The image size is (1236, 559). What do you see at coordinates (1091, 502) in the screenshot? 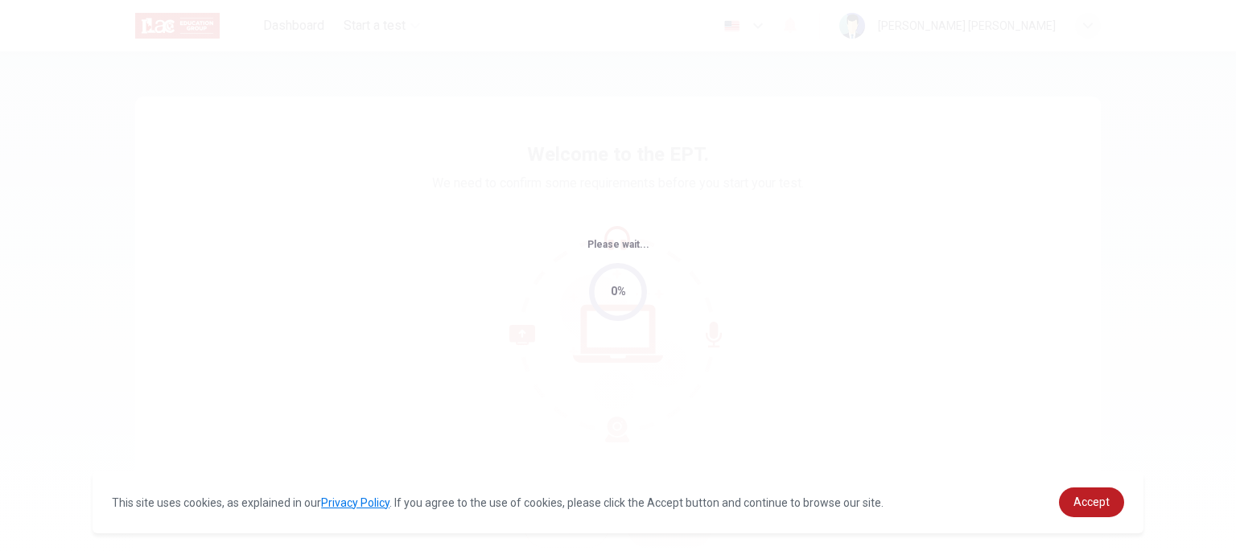
I see `a: dismiss cookie message` at bounding box center [1091, 502].